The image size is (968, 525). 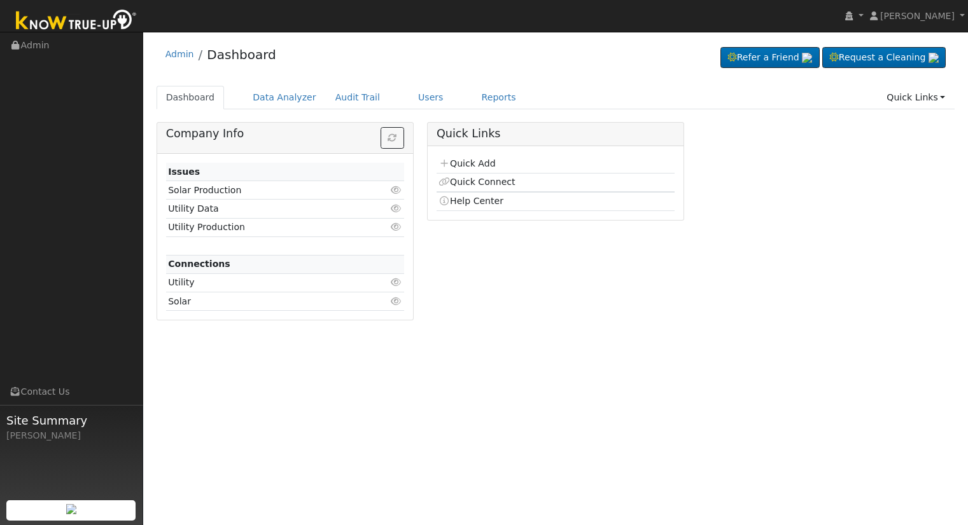 What do you see at coordinates (266, 282) in the screenshot?
I see `td: Utility` at bounding box center [266, 282].